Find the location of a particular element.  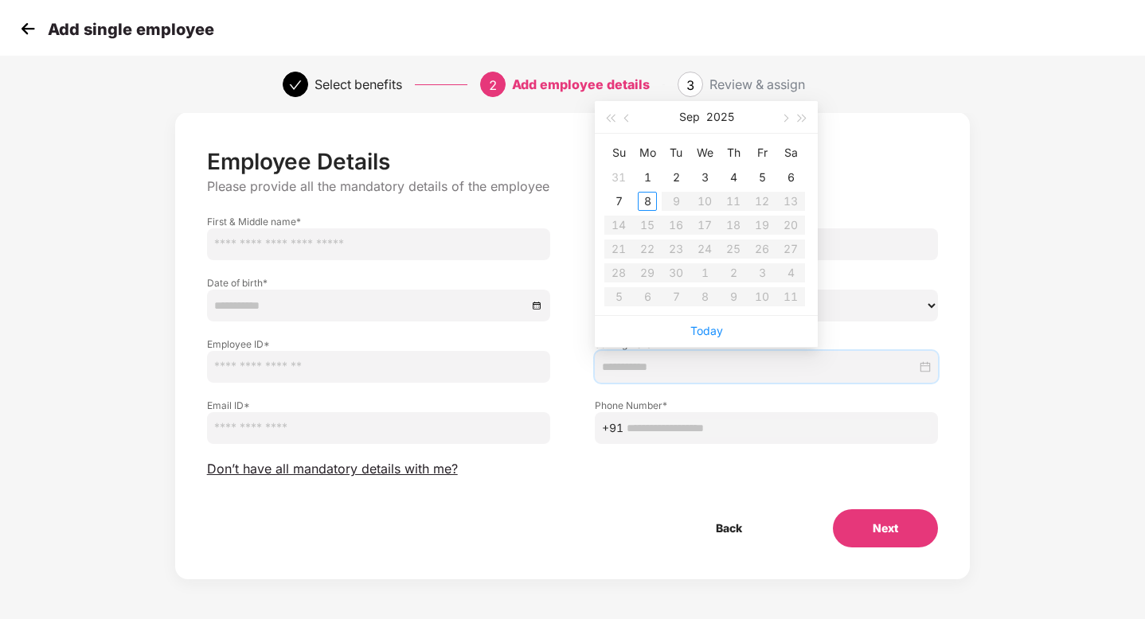

p: Add single employee is located at coordinates (131, 29).